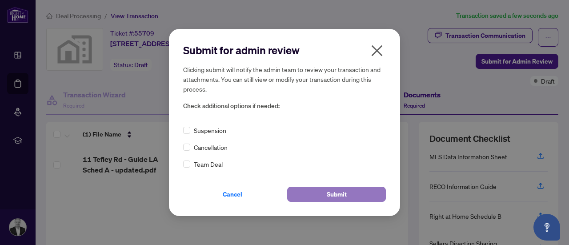 This screenshot has height=245, width=569. What do you see at coordinates (285, 79) in the screenshot?
I see `h5: Clicking submit will notify the admin team to review your transaction and attachments. You can st...` at bounding box center [285, 79].